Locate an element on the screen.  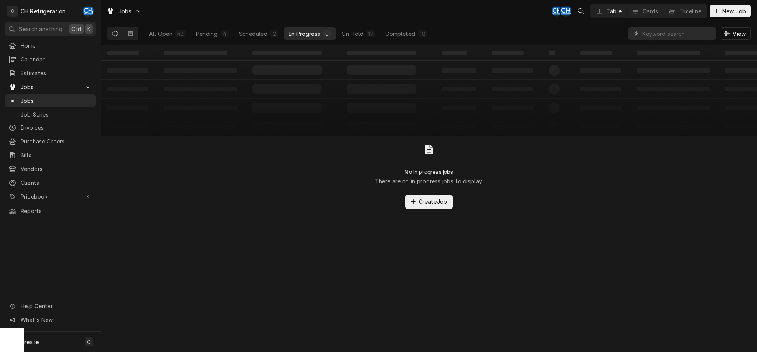
span: Purchase Orders is located at coordinates (56, 141).